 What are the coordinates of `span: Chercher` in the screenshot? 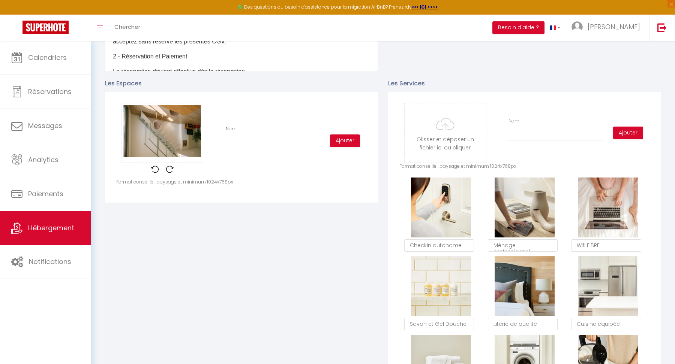 It's located at (127, 27).